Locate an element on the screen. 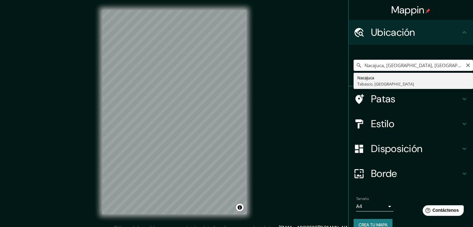 Image resolution: width=473 pixels, height=227 pixels. font: A4 is located at coordinates (359, 206).